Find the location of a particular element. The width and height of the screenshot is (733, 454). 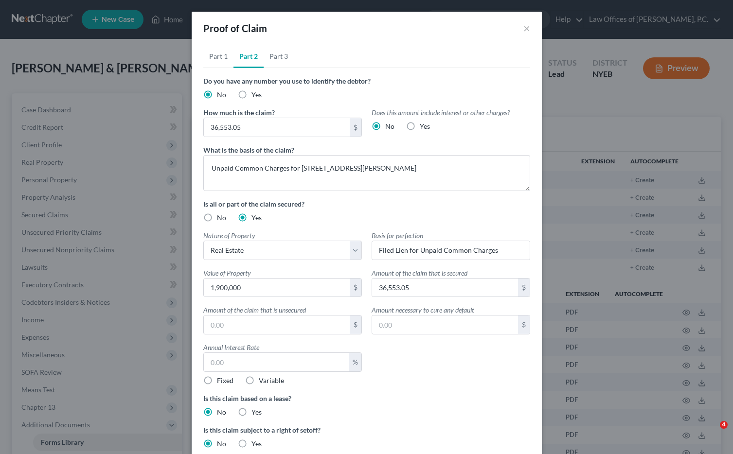

label: Does this amount include interest or other charges? is located at coordinates (451, 112).